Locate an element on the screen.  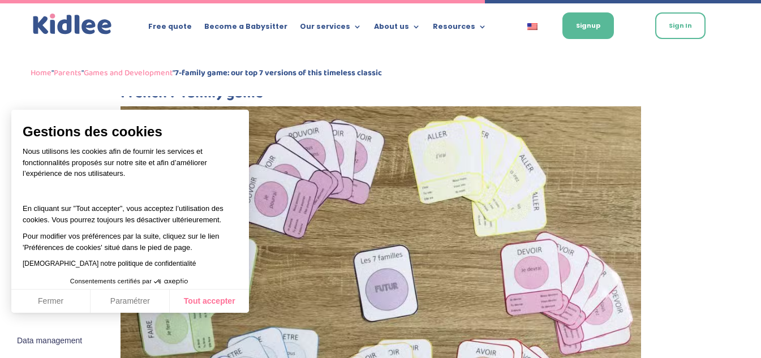
a: Our services is located at coordinates (331, 29).